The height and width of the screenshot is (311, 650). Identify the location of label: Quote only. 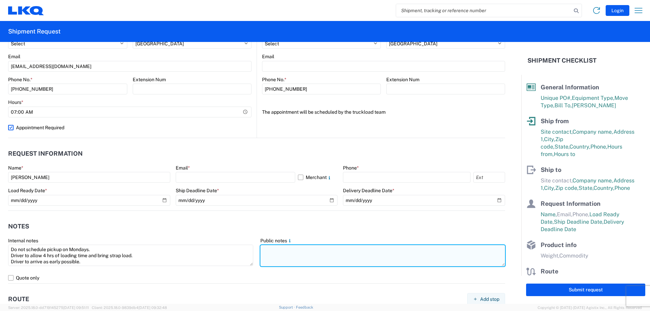
(257, 278).